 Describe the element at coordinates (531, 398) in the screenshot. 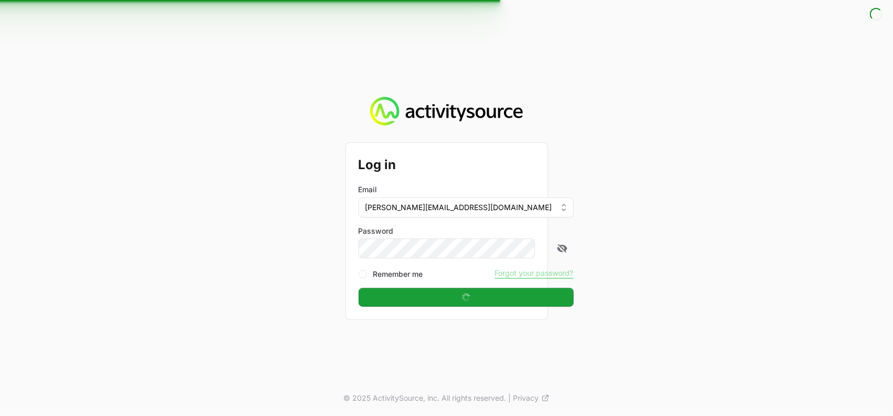

I see `a: Privacy` at that location.